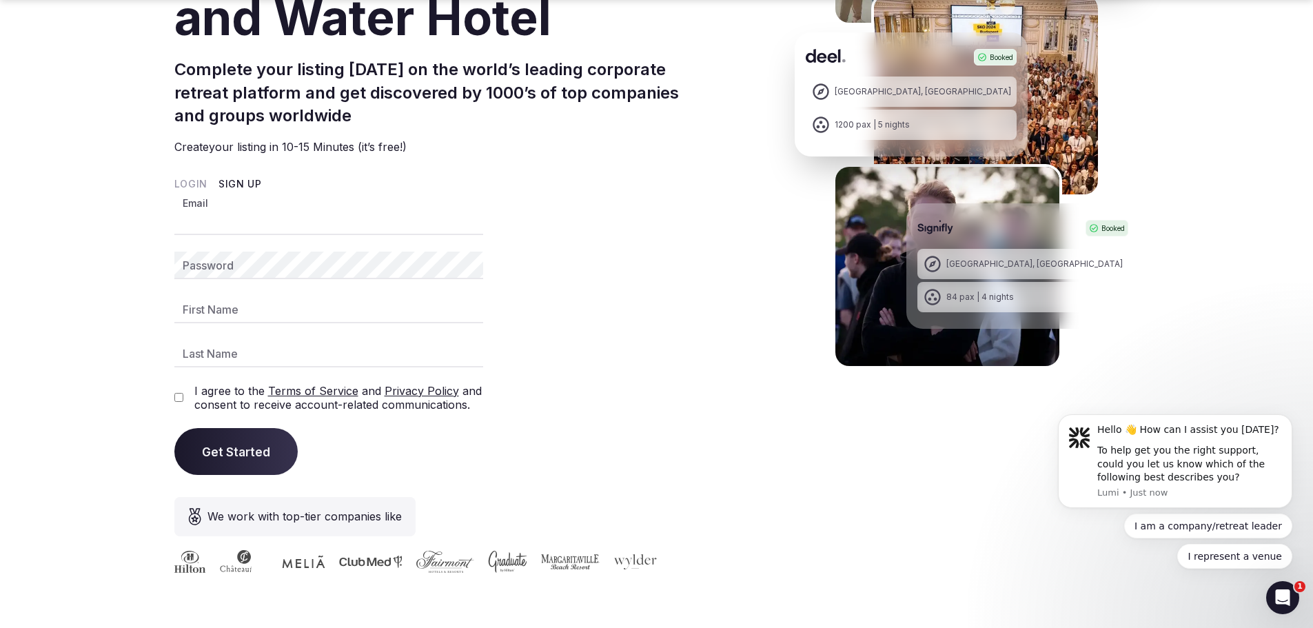  I want to click on span: 1, so click(1299, 586).